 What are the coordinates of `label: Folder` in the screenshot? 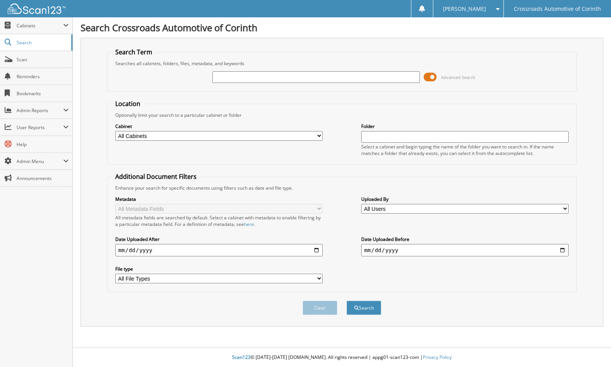 It's located at (465, 126).